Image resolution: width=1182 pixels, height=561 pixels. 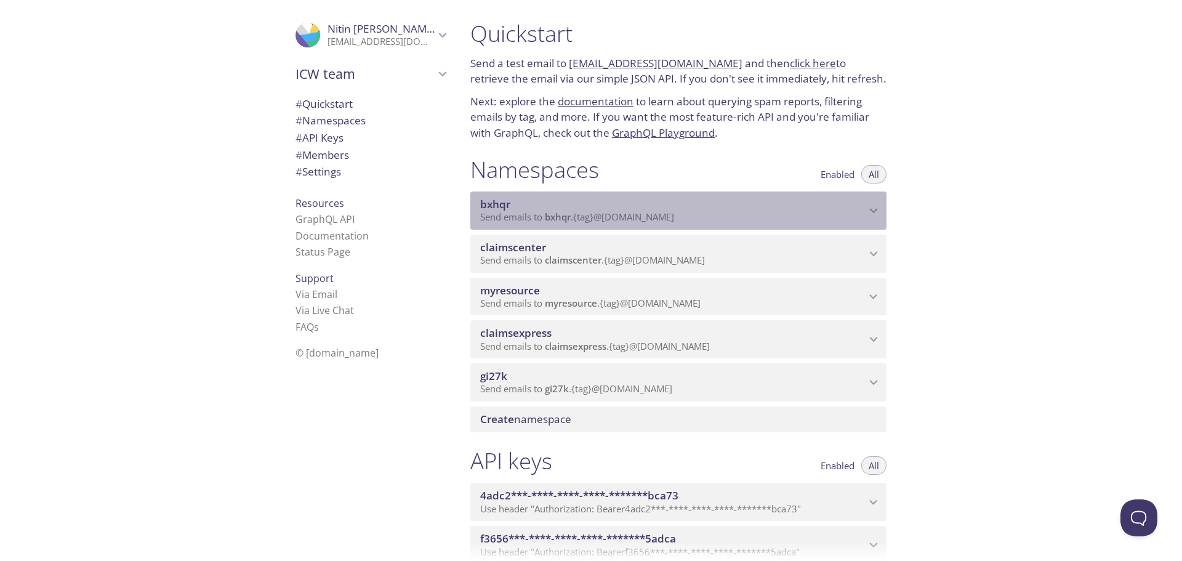 What do you see at coordinates (678, 33) in the screenshot?
I see `h1: Quickstart` at bounding box center [678, 33].